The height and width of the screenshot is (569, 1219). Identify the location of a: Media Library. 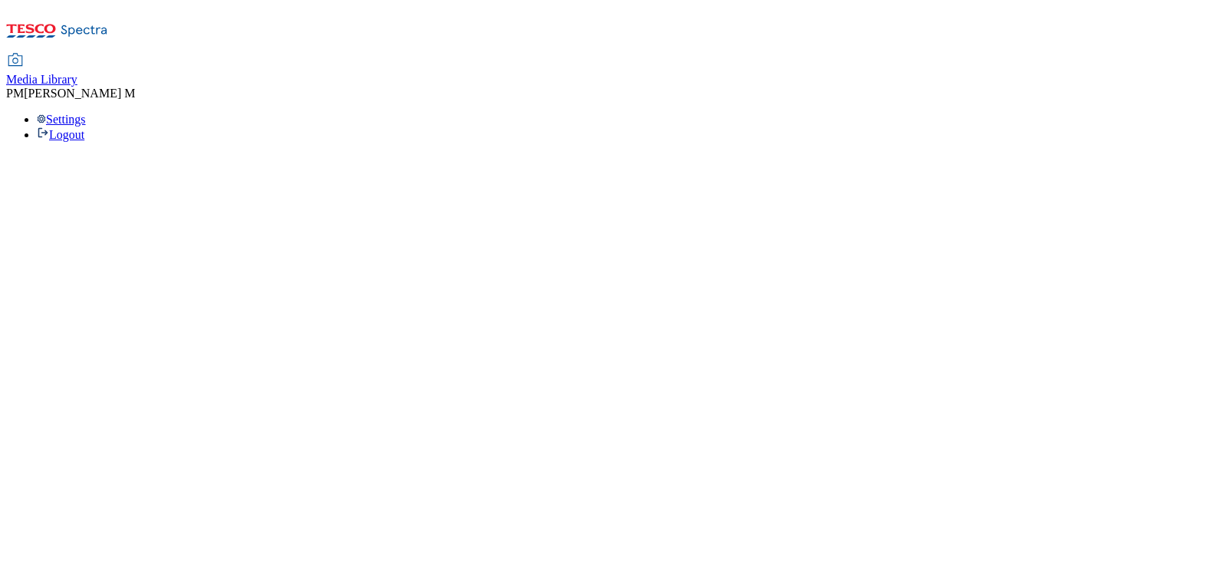
(41, 71).